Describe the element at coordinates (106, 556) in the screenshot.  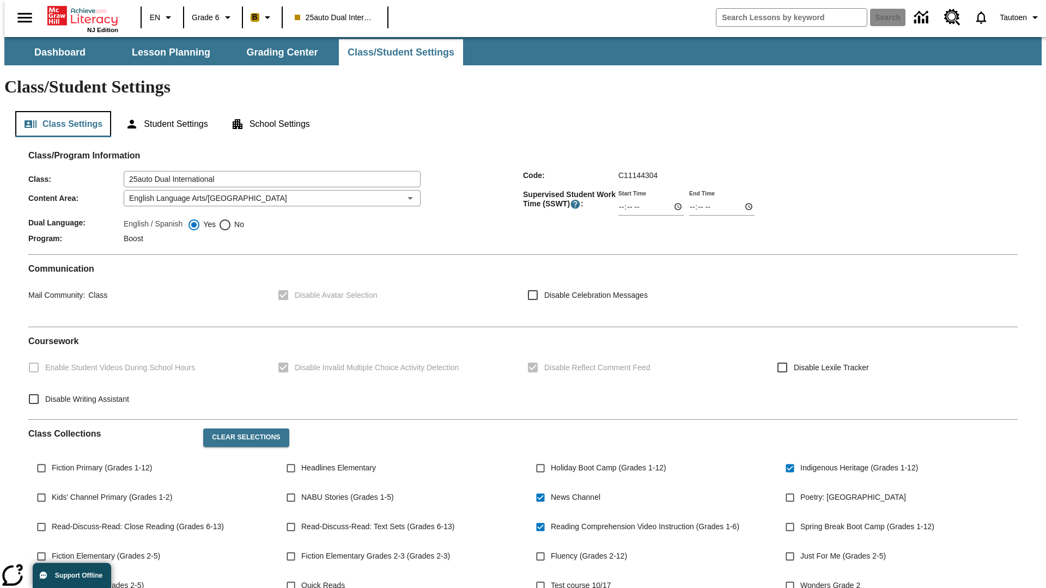
I see `span: Fiction Elementary (Grades 2-5)` at that location.